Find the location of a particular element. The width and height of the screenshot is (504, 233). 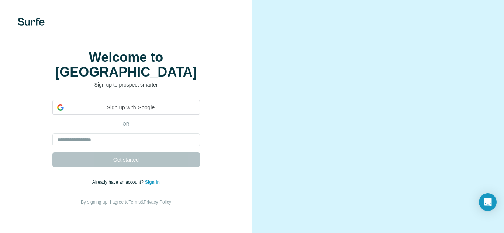

div: Open Intercom Messenger is located at coordinates (488, 202).